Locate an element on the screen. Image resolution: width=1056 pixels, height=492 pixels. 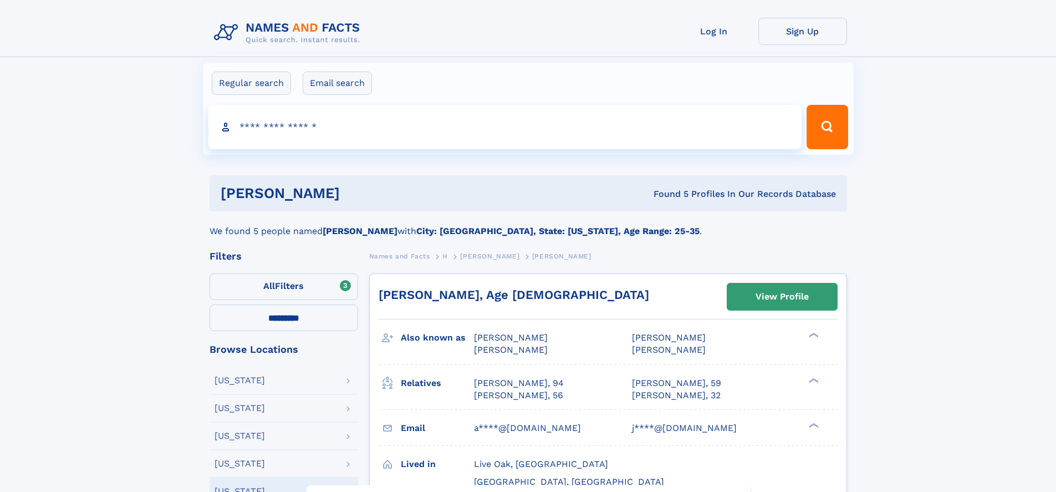
div: Browse Locations is located at coordinates (284, 349).